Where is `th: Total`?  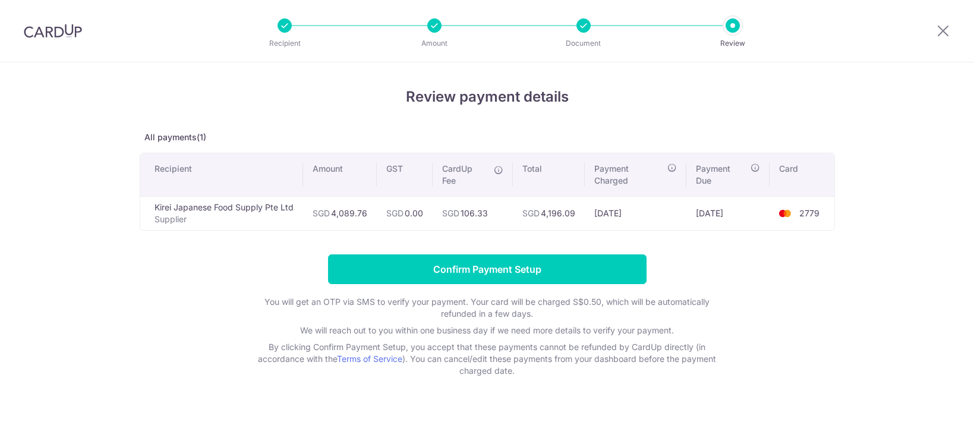
th: Total is located at coordinates (549, 175).